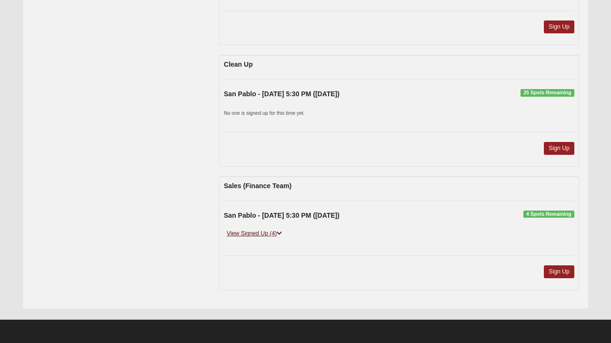  I want to click on strong: Clean Up, so click(238, 64).